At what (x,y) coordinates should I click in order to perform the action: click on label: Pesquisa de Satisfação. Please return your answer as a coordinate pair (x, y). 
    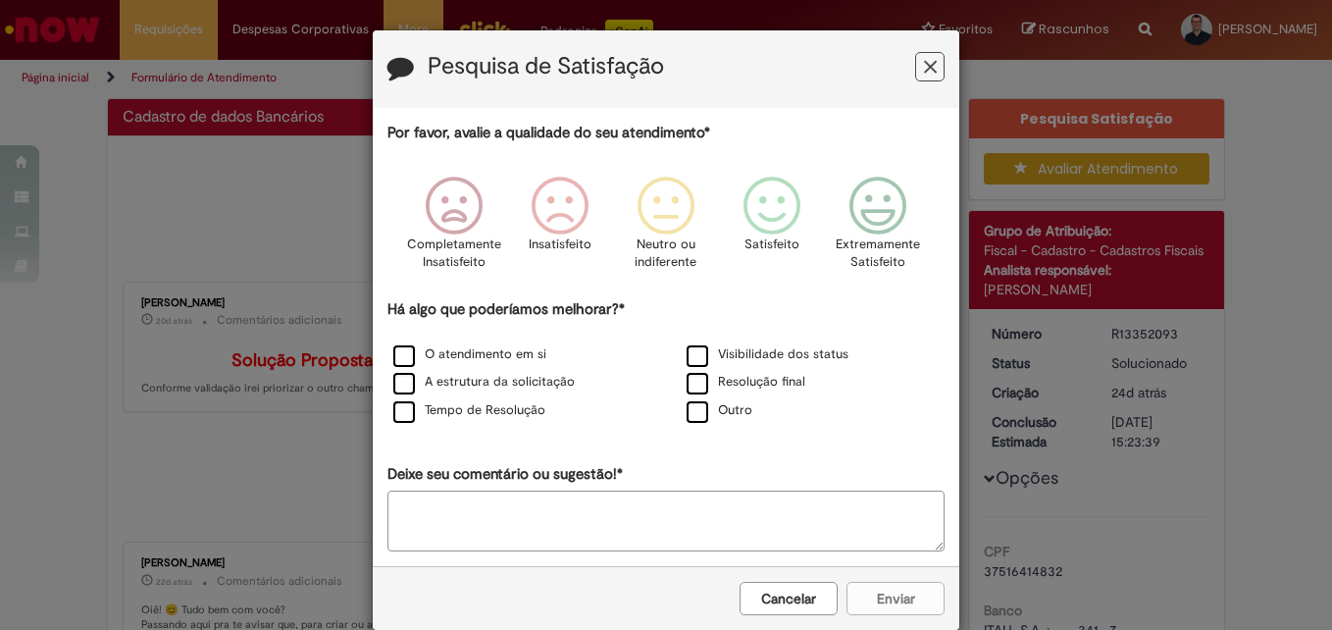
    Looking at the image, I should click on (545, 67).